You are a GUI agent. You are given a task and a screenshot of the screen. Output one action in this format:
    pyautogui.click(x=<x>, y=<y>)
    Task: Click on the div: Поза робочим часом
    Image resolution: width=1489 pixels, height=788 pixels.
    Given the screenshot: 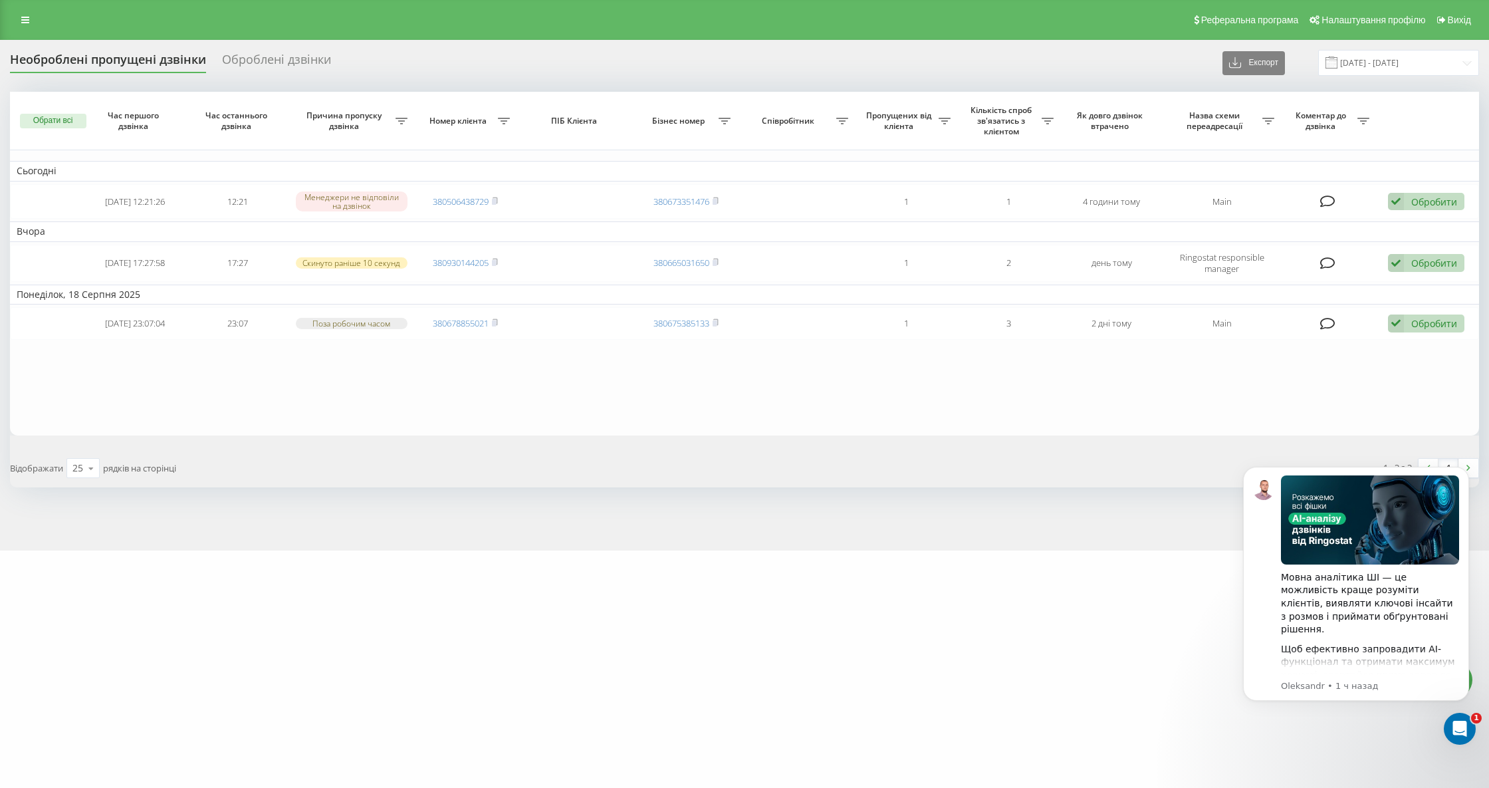 What is the action you would take?
    pyautogui.click(x=351, y=323)
    